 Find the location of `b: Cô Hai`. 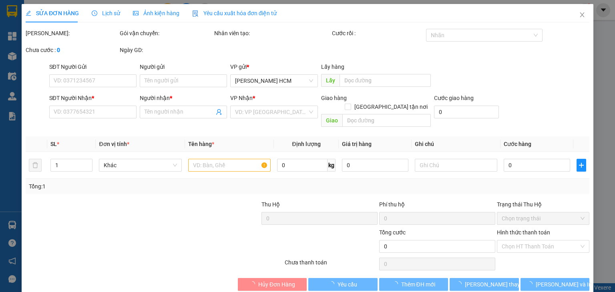

b: Cô Hai is located at coordinates (37, 12).